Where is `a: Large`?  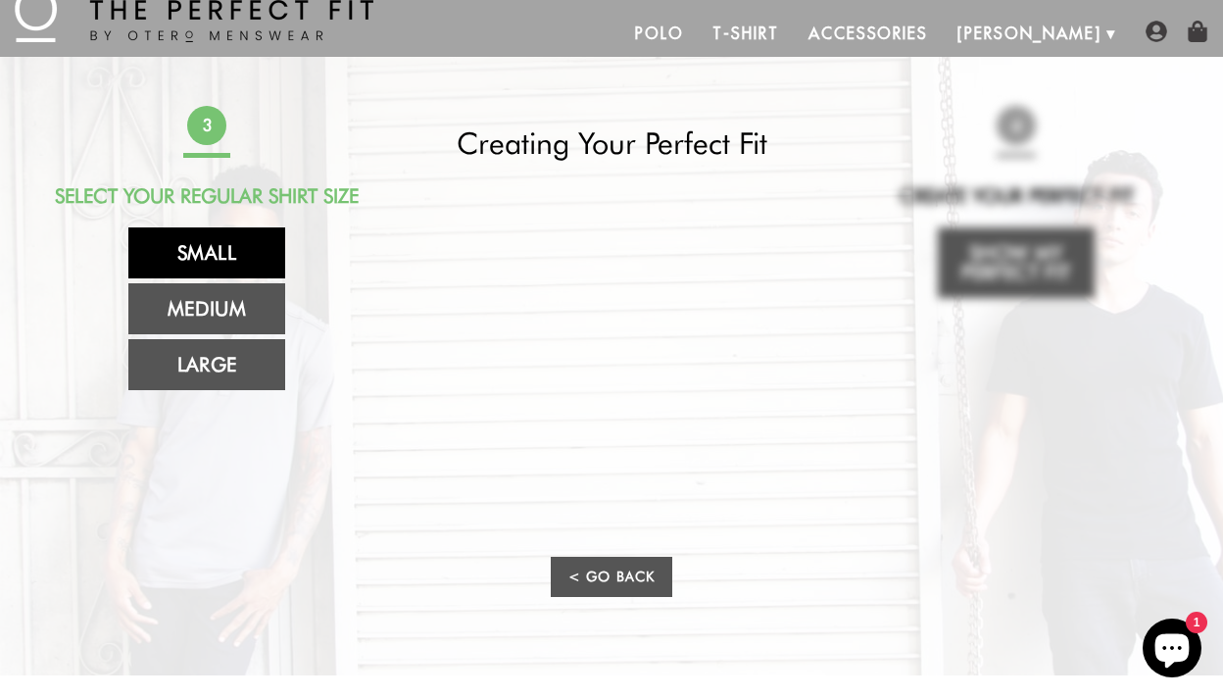
a: Large is located at coordinates (207, 364).